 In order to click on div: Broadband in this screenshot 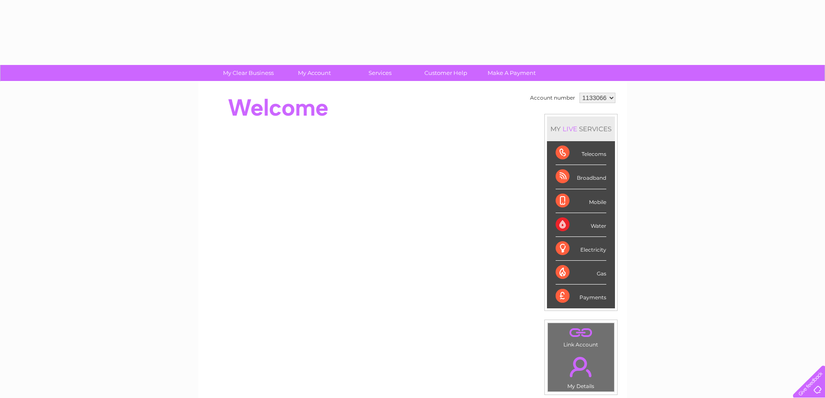, I will do `click(580, 177)`.